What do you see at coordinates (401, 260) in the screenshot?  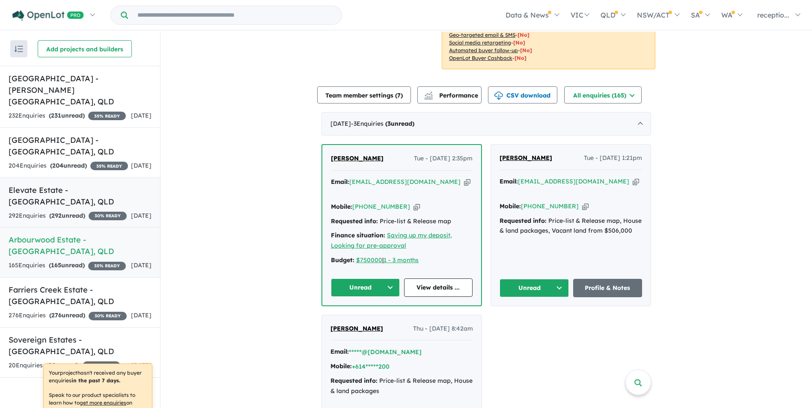 I see `u: 1 - 3 months` at bounding box center [401, 260].